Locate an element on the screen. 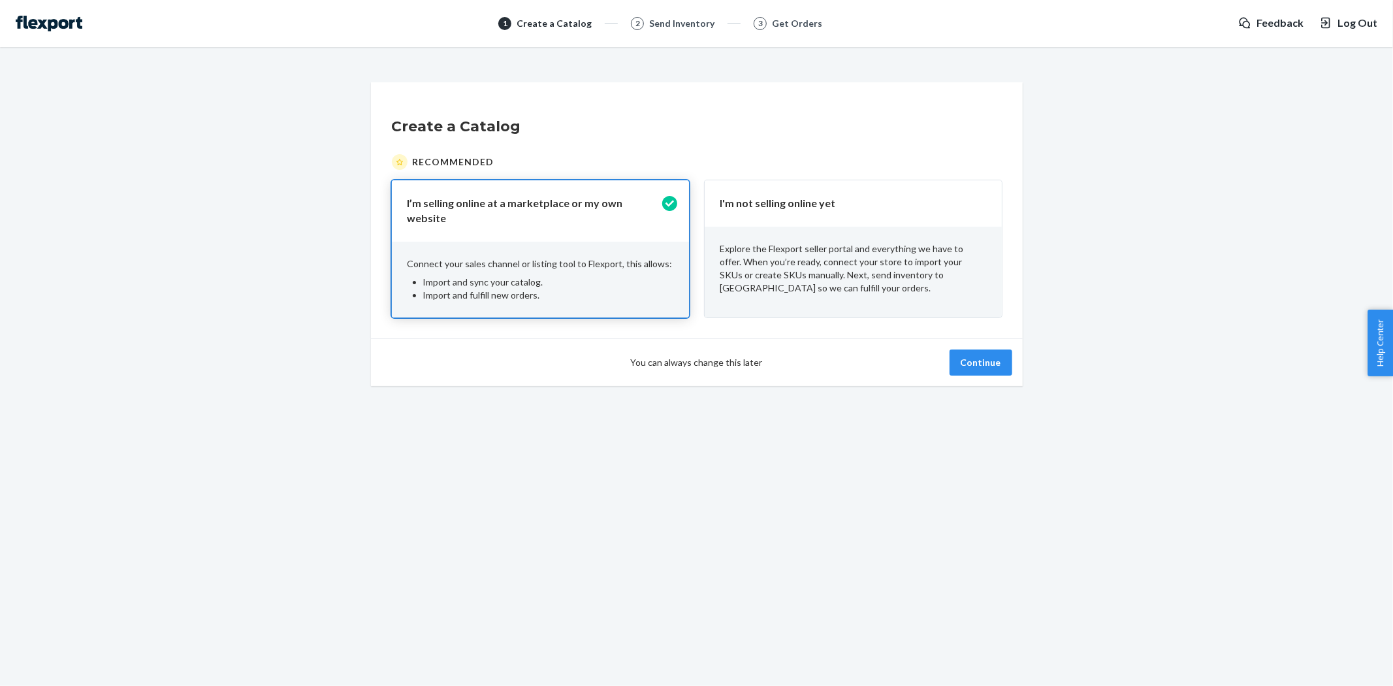 The width and height of the screenshot is (1393, 686). button: I’m selling online at a marketplace or my own websiteConnect your sales channel or listing tool t... is located at coordinates (540, 249).